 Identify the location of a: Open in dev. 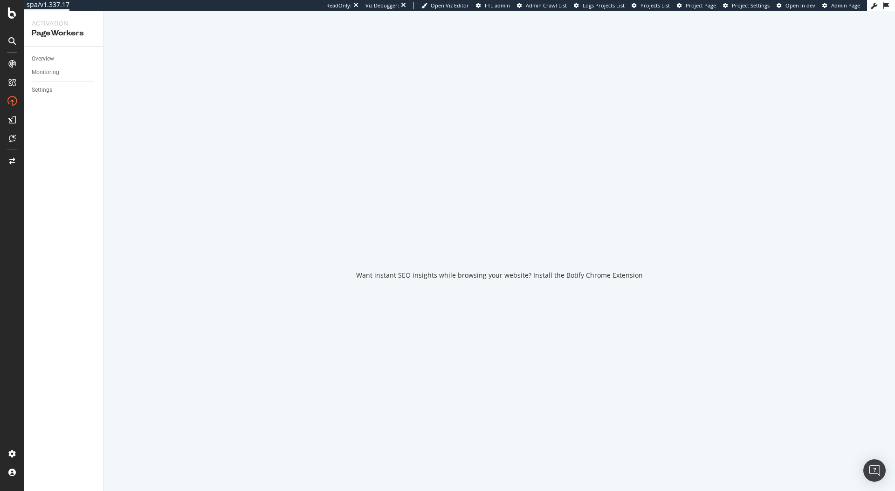
(796, 6).